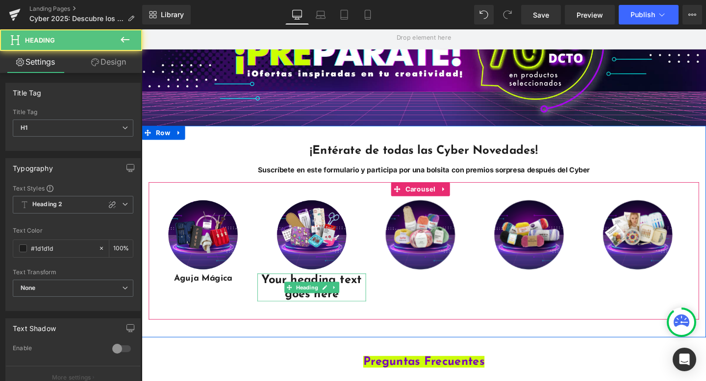 The height and width of the screenshot is (381, 706). Describe the element at coordinates (73, 231) in the screenshot. I see `div: Text Color` at that location.